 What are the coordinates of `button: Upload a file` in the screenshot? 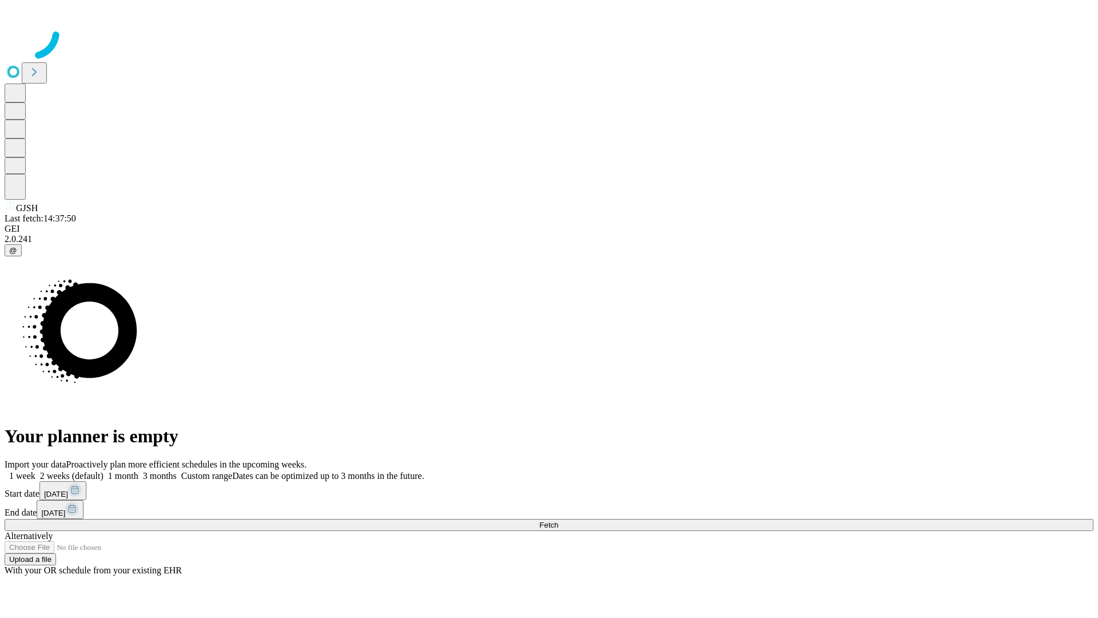 It's located at (30, 559).